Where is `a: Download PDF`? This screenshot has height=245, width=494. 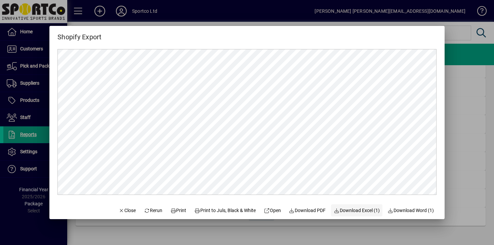 a: Download PDF is located at coordinates (308, 211).